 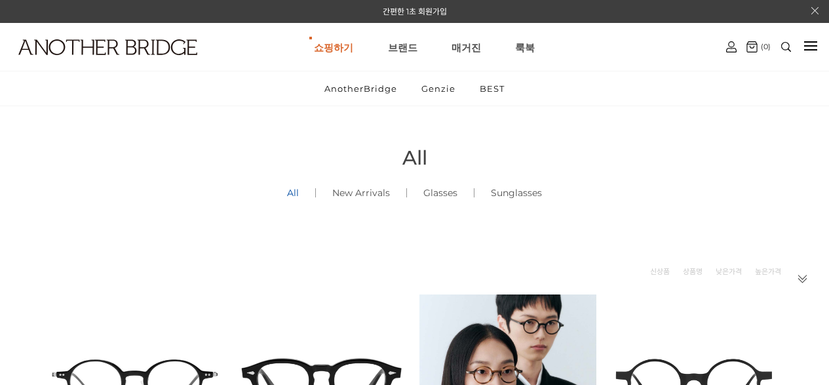 What do you see at coordinates (693, 271) in the screenshot?
I see `a: 상품명` at bounding box center [693, 271].